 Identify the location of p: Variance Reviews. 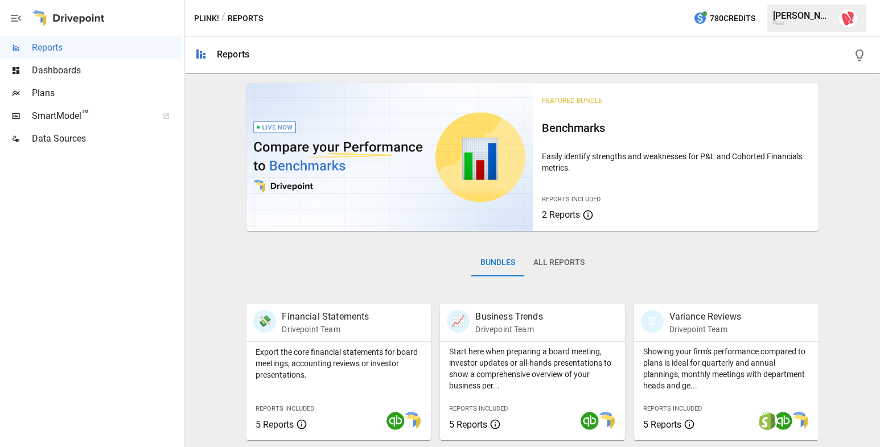
(705, 317).